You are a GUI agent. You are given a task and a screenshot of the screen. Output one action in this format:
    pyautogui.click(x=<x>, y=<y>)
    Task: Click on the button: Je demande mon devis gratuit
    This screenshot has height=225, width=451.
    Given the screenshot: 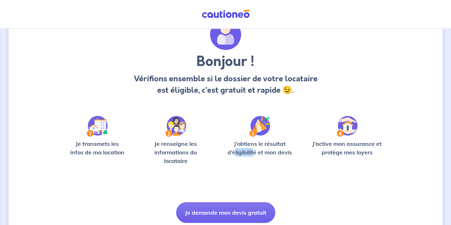 What is the action you would take?
    pyautogui.click(x=226, y=213)
    